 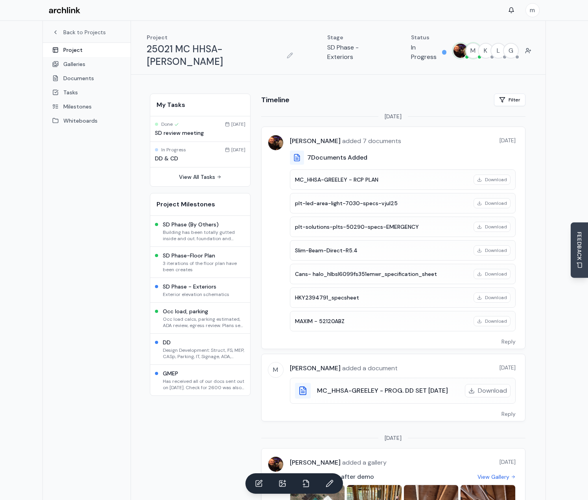 I want to click on a: Tasks, so click(x=87, y=92).